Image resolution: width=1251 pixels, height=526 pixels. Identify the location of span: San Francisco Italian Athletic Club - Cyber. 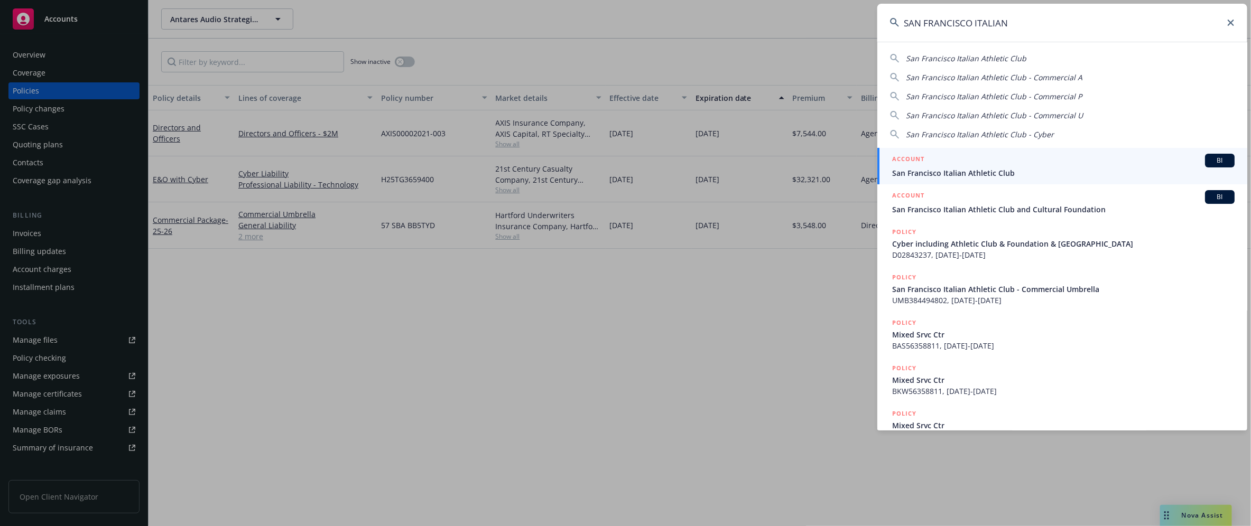
(980, 134).